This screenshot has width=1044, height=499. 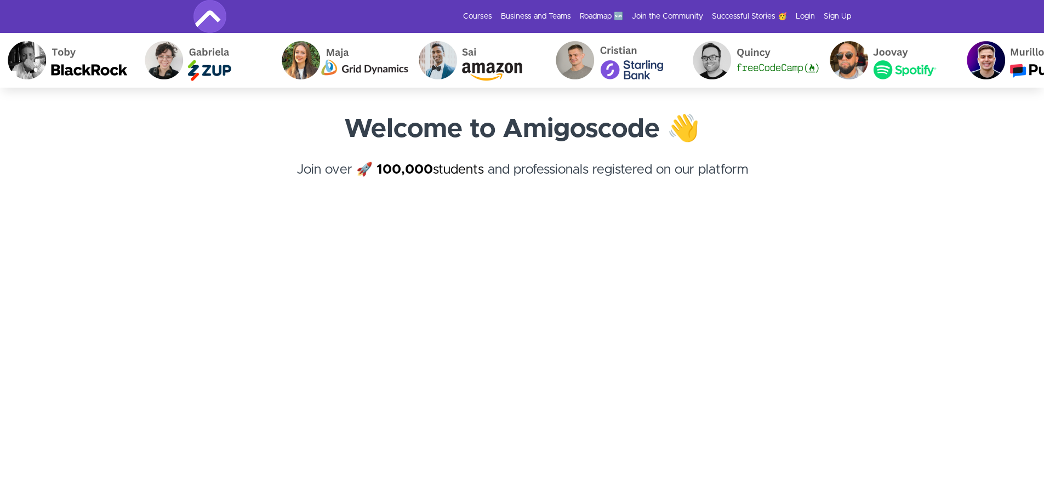 What do you see at coordinates (536, 16) in the screenshot?
I see `a: Business and Teams` at bounding box center [536, 16].